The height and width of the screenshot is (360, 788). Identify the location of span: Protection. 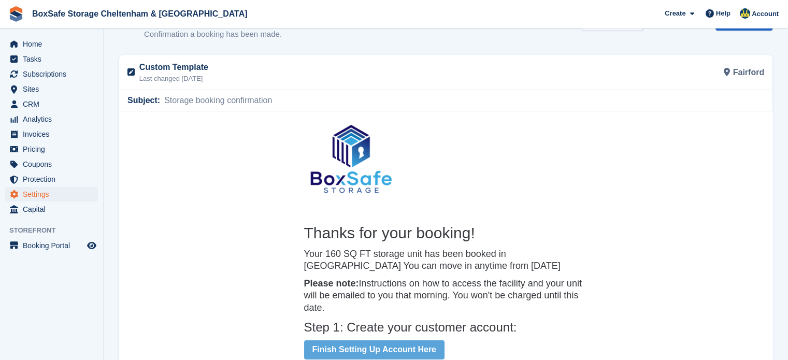
(54, 179).